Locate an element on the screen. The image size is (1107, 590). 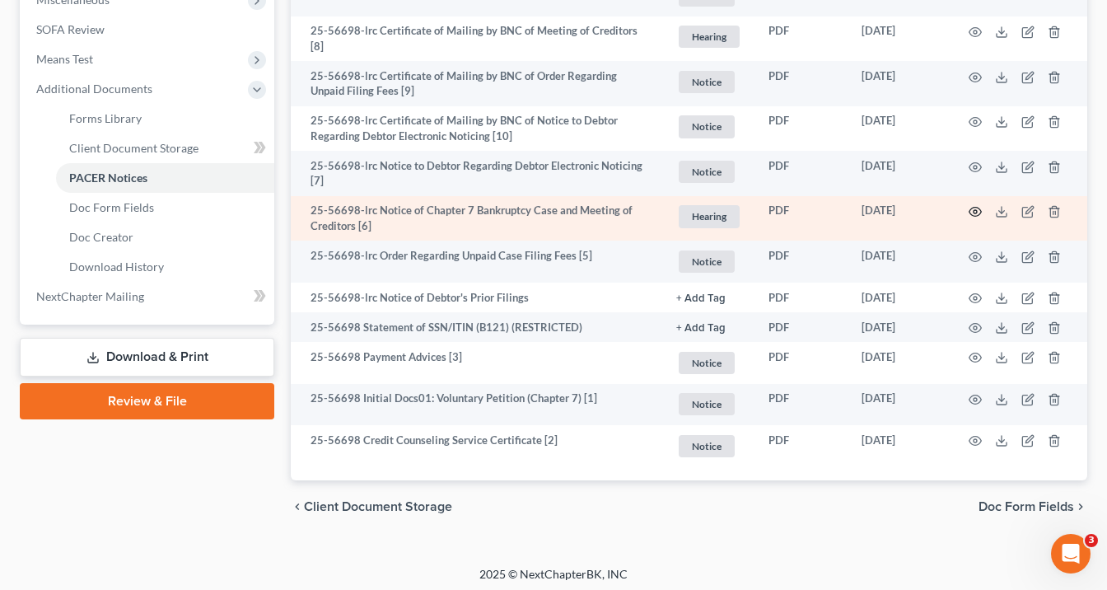
a: Download History is located at coordinates (165, 267).